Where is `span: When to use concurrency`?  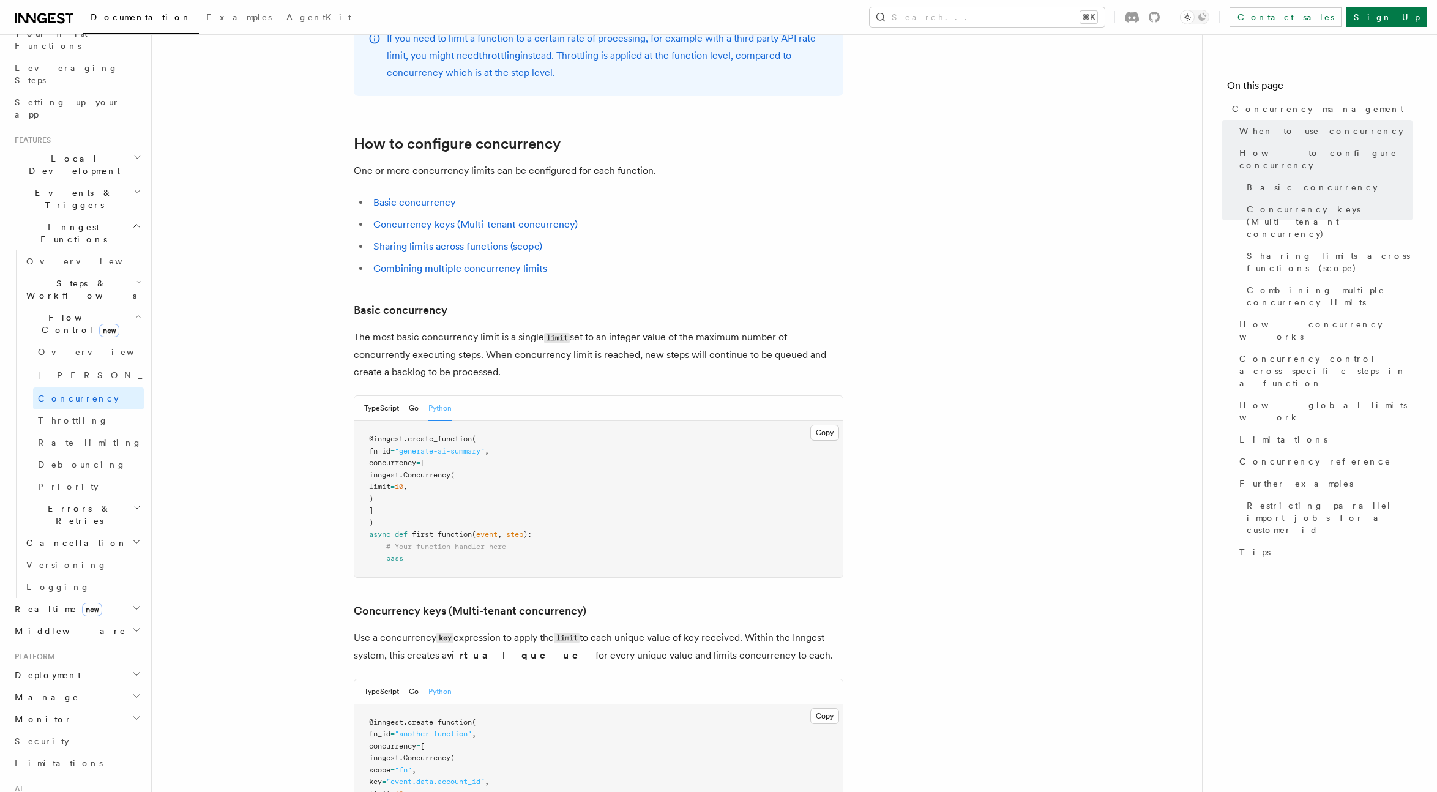
span: When to use concurrency is located at coordinates (1321, 131).